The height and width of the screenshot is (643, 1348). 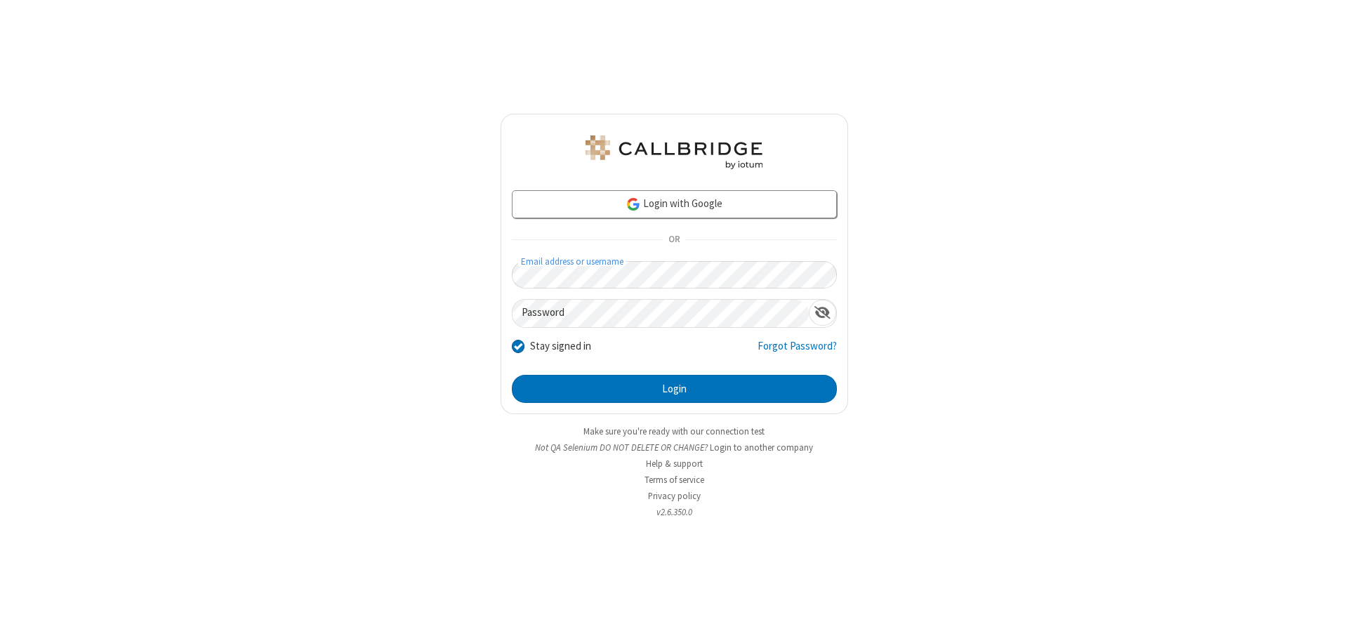 What do you see at coordinates (674, 240) in the screenshot?
I see `span: OR` at bounding box center [674, 240].